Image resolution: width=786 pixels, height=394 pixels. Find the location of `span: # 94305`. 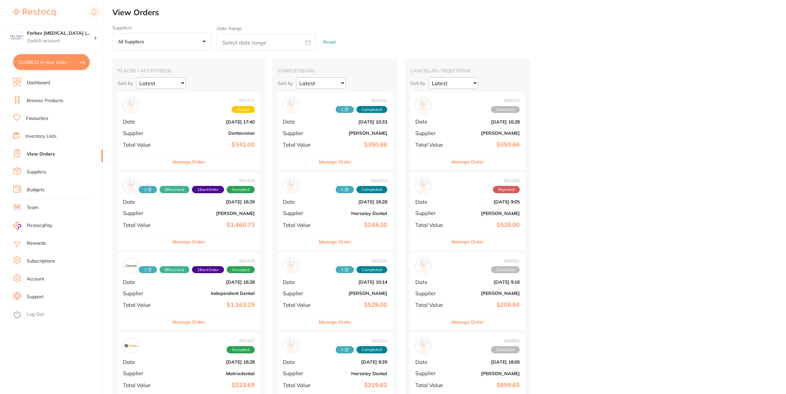

span: # 94305 is located at coordinates (505, 100).